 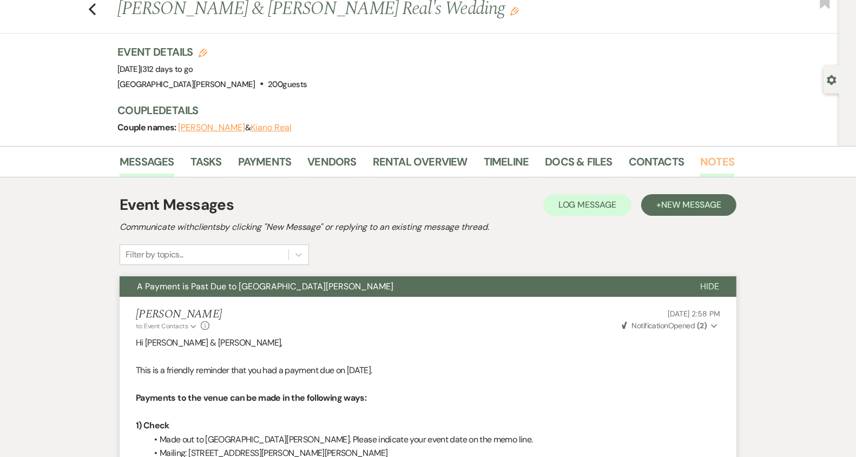 What do you see at coordinates (148, 127) in the screenshot?
I see `span: Couple names:` at bounding box center [148, 127].